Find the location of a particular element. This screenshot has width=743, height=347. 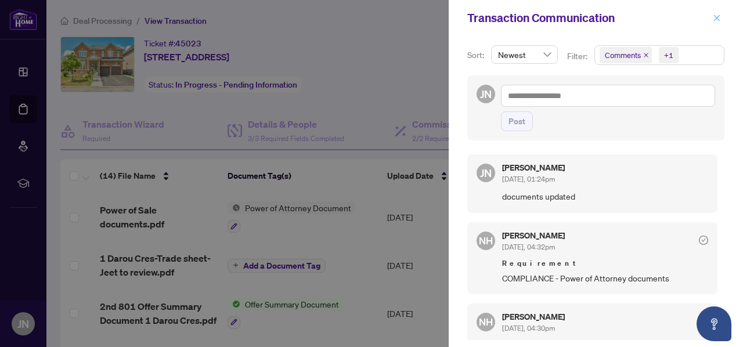

span: Newest is located at coordinates (524, 55).